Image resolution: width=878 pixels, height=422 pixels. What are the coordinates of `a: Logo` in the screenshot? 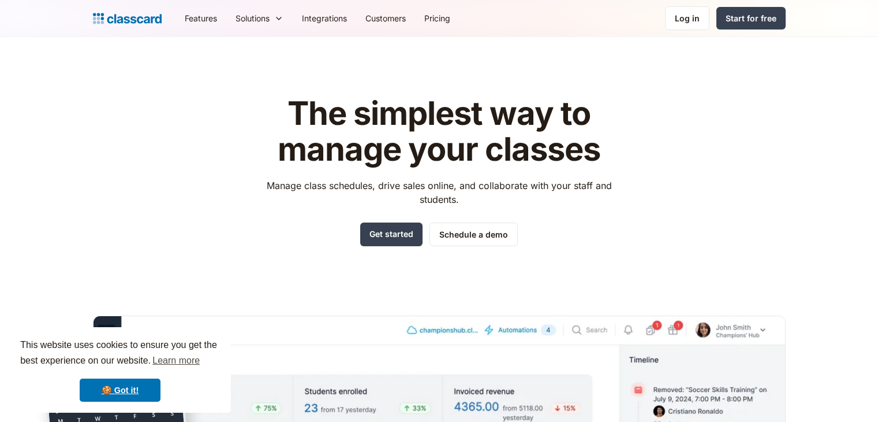 It's located at (127, 18).